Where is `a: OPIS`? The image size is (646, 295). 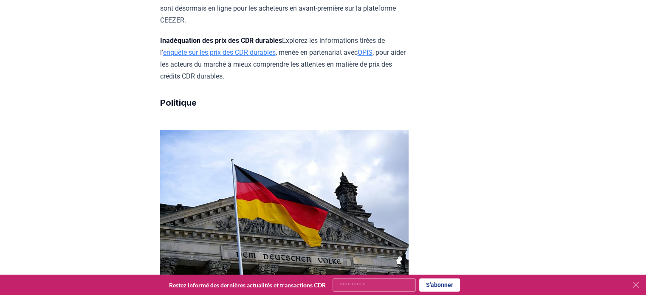 a: OPIS is located at coordinates (365, 52).